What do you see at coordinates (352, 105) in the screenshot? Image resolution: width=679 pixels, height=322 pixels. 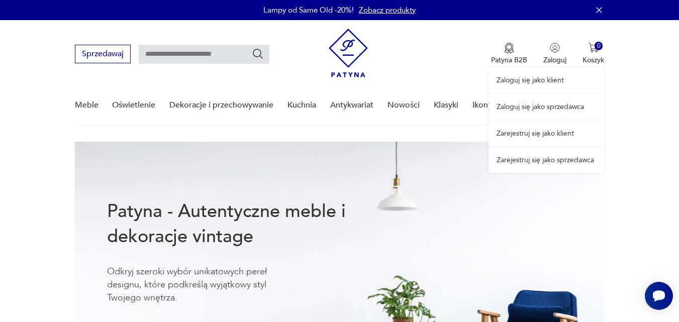 I see `a: Antykwariat` at bounding box center [352, 105].